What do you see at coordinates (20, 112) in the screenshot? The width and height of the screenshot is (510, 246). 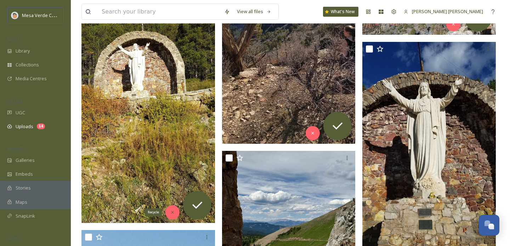 I see `span: UGC` at bounding box center [20, 112].